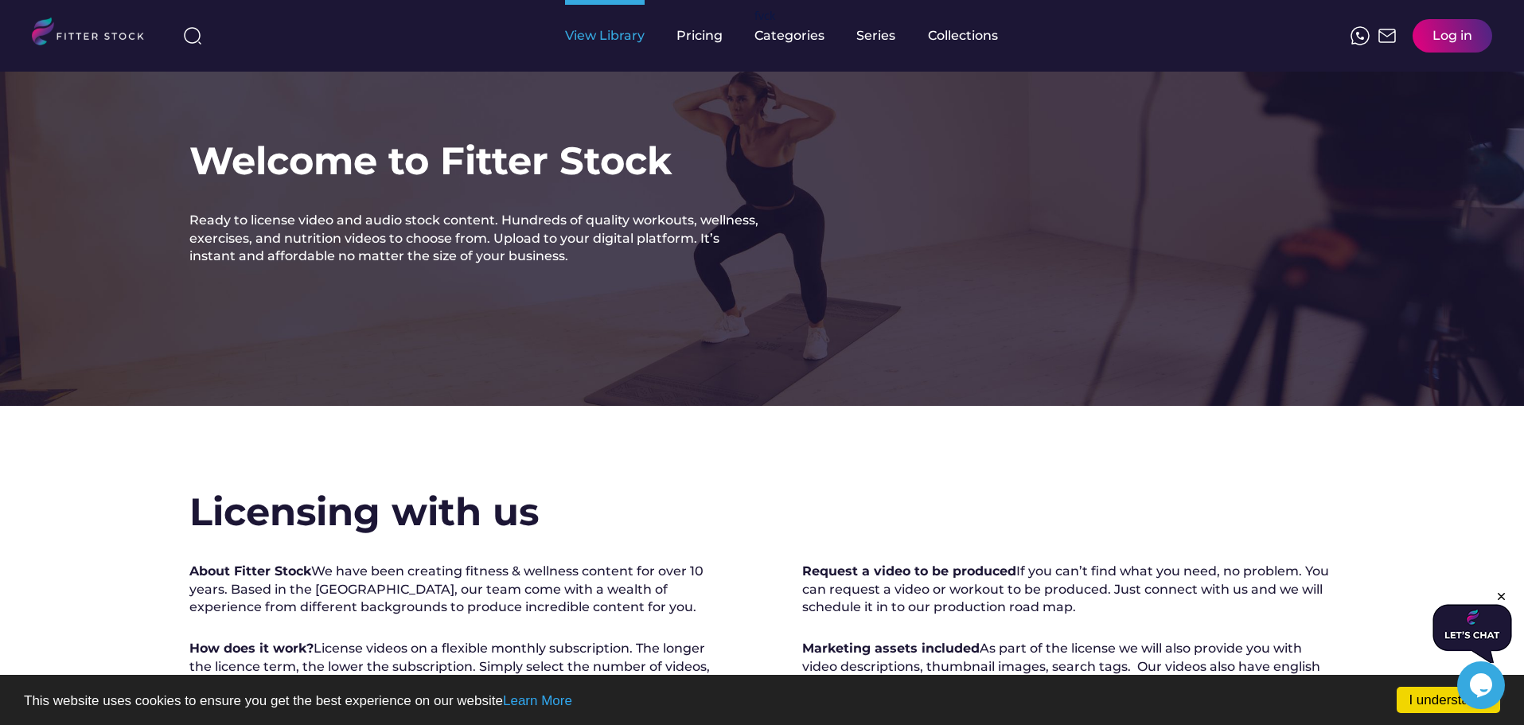 The width and height of the screenshot is (1524, 725). I want to click on div: Log in, so click(1452, 36).